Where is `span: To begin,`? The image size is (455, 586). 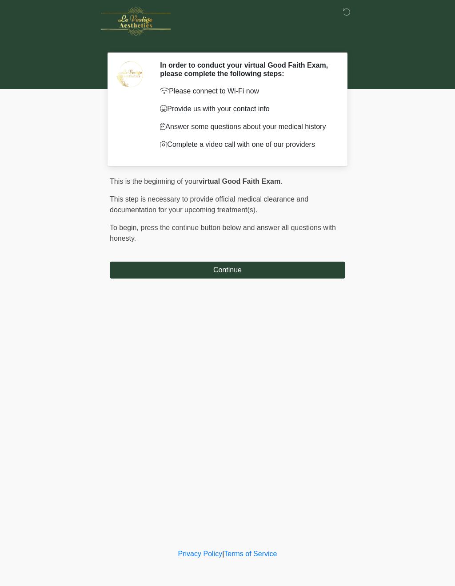
span: To begin, is located at coordinates (125, 227).